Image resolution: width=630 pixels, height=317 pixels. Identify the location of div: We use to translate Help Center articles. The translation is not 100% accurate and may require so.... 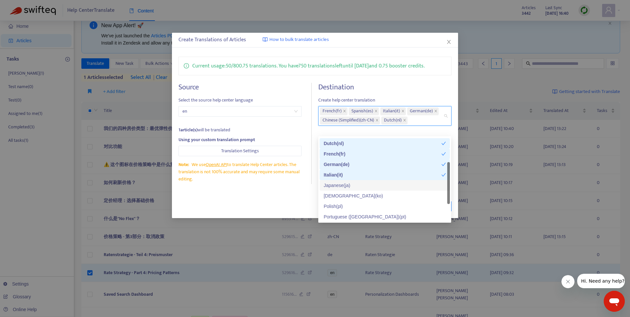
(240, 172).